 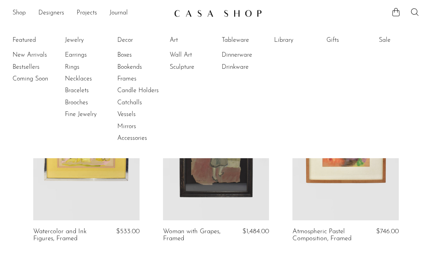 I want to click on ul: Art, so click(x=199, y=54).